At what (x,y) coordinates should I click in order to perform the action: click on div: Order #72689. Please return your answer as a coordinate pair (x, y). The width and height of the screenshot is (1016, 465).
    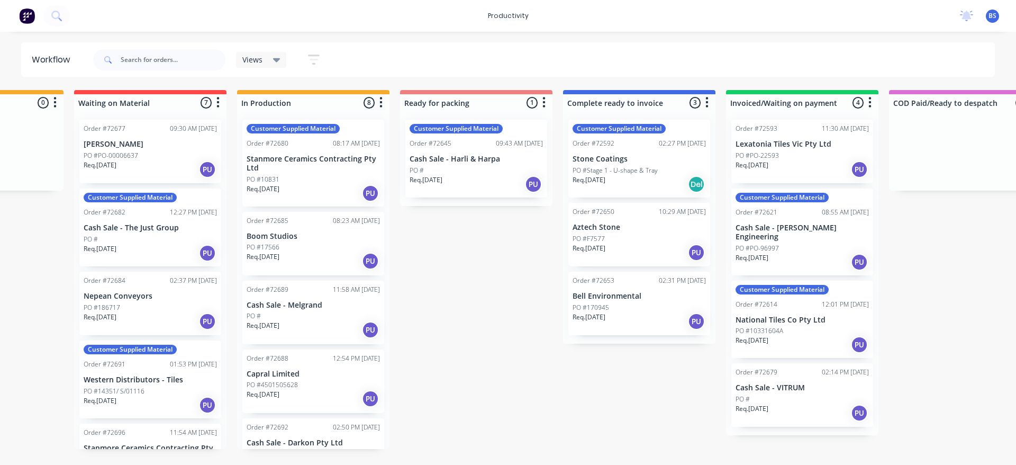
    Looking at the image, I should click on (267, 289).